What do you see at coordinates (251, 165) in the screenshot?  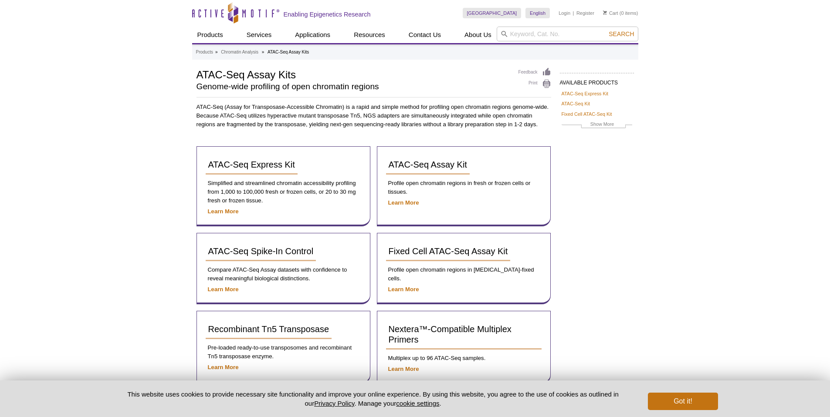 I see `span: ATAC-Seq Express Kit` at bounding box center [251, 165].